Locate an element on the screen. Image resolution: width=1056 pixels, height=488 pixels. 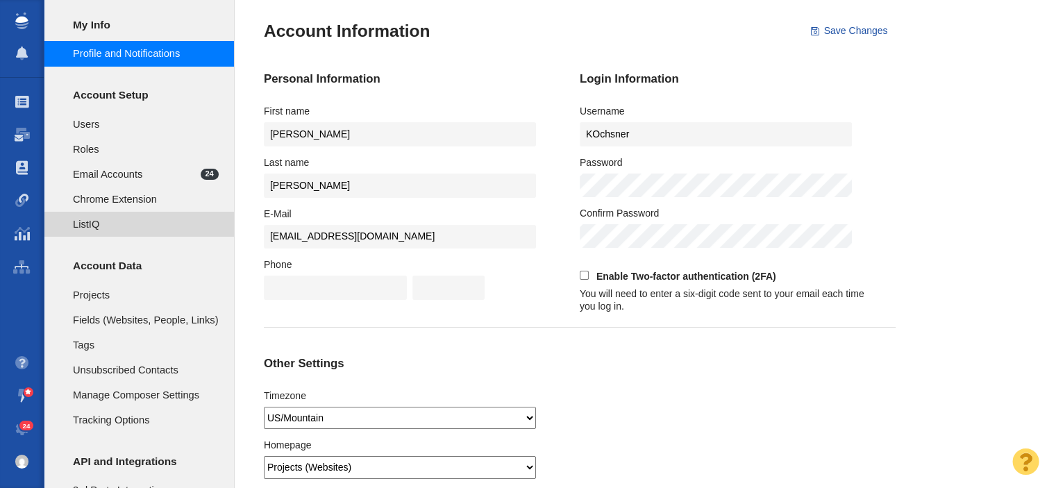
span: Tags is located at coordinates (146, 345).